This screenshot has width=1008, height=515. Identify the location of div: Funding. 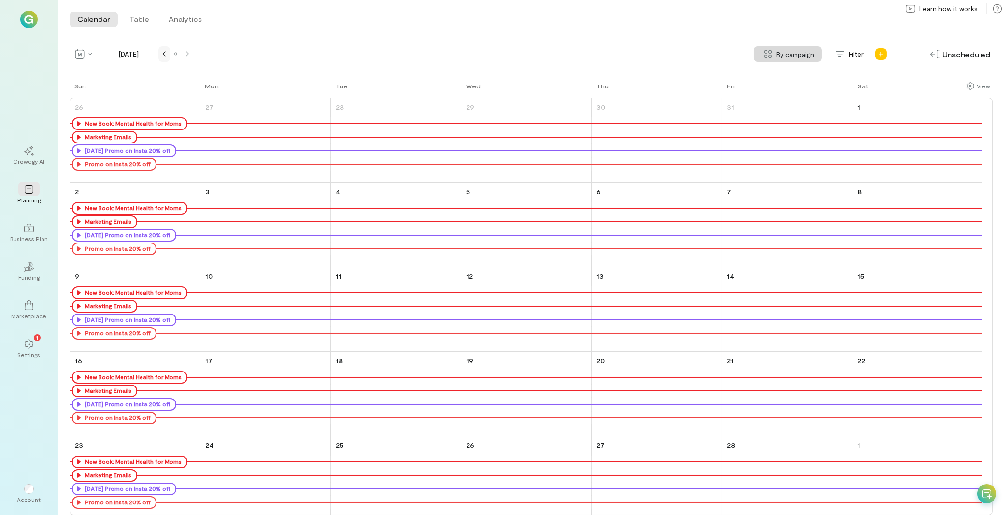
(29, 277).